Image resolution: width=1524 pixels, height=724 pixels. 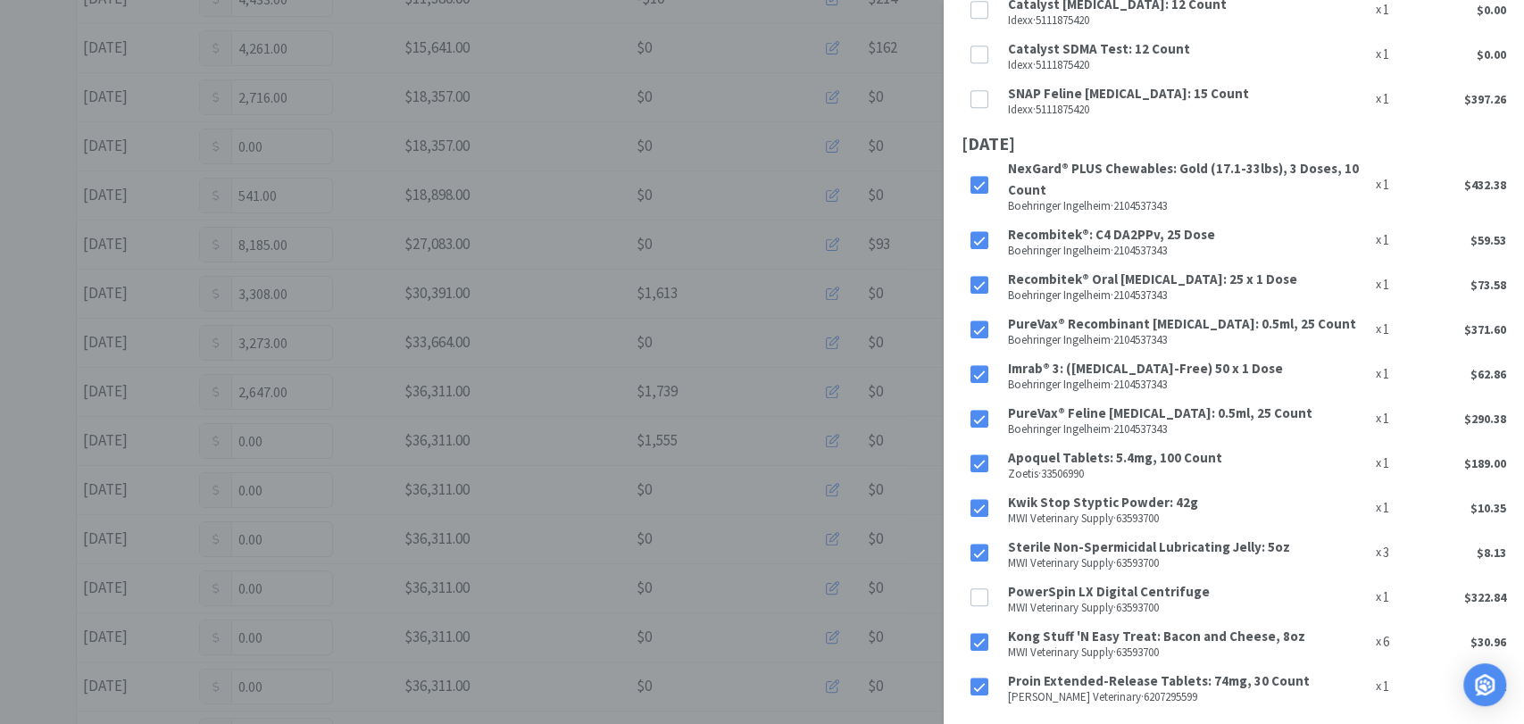 I want to click on p: 6, so click(x=1385, y=642).